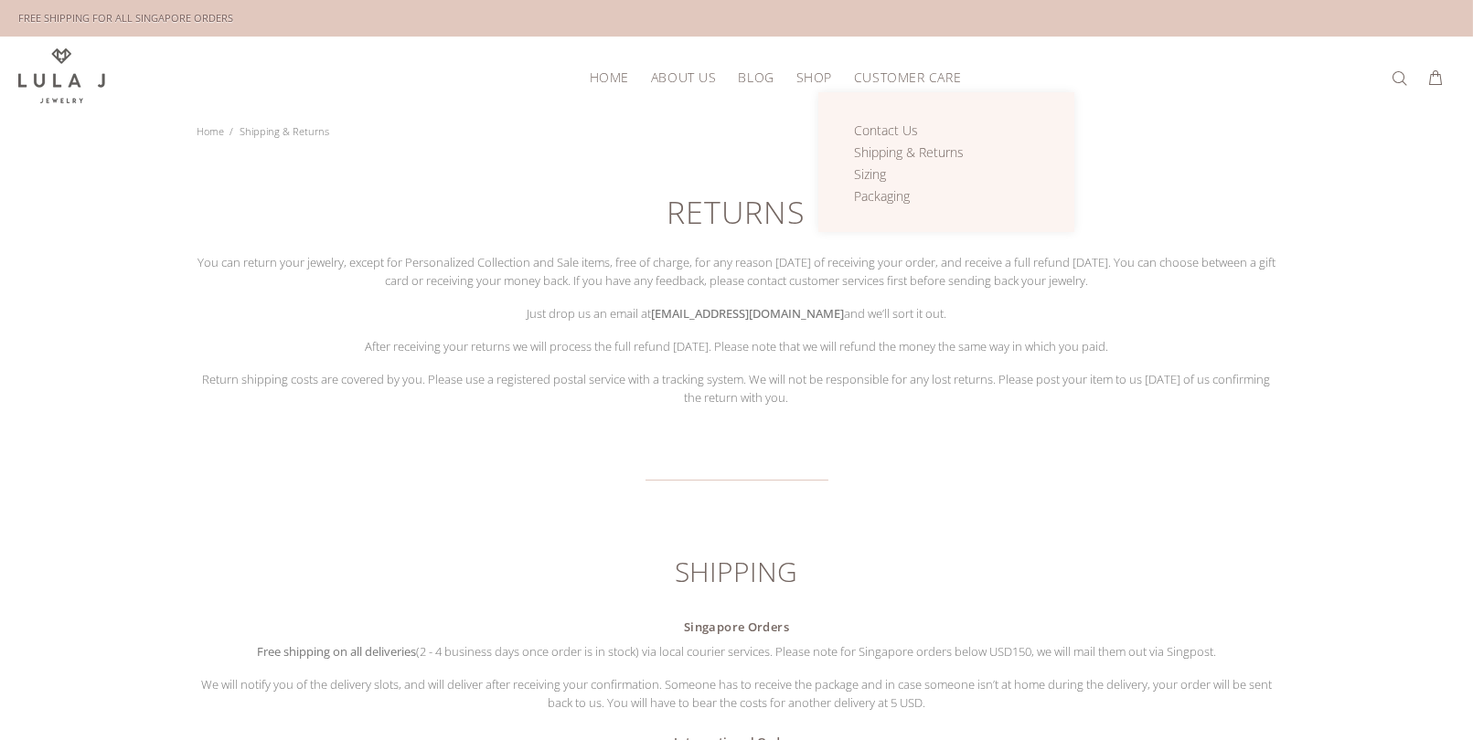 The image size is (1473, 740). Describe the element at coordinates (919, 131) in the screenshot. I see `a: Contact Us` at that location.